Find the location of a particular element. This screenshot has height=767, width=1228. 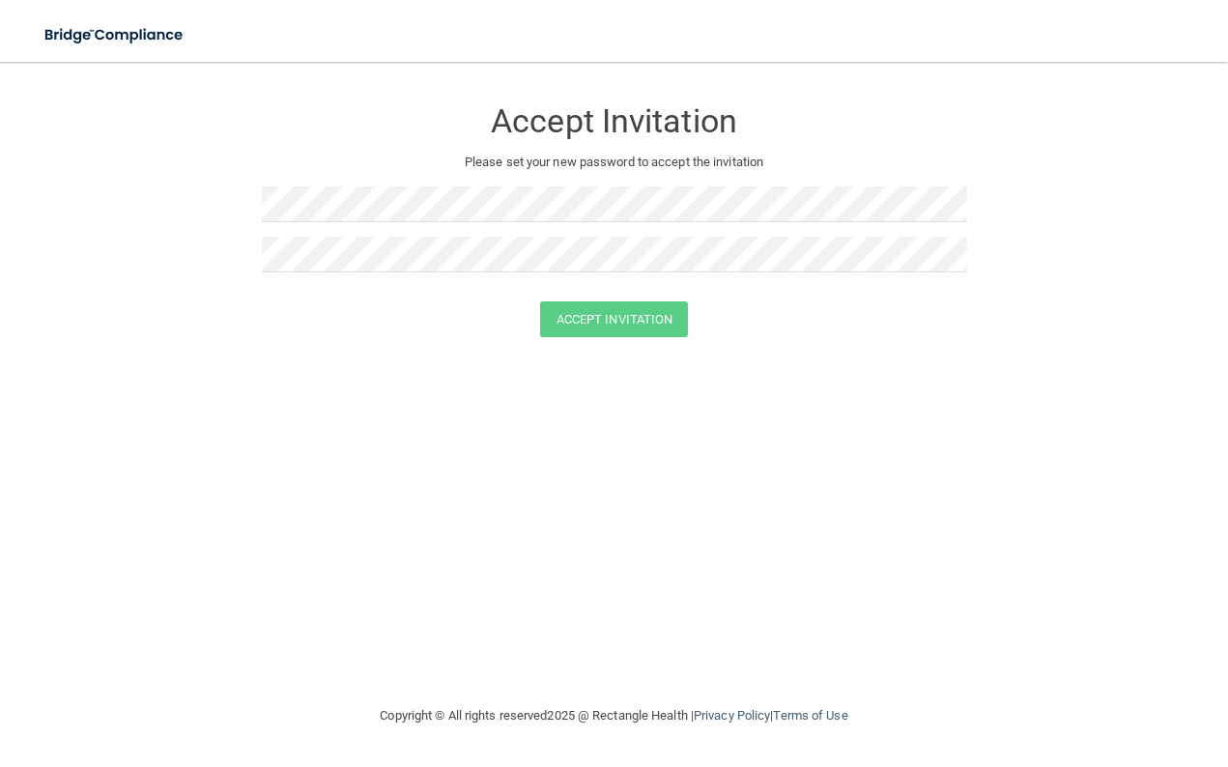

a: Terms of Use is located at coordinates (809, 715).